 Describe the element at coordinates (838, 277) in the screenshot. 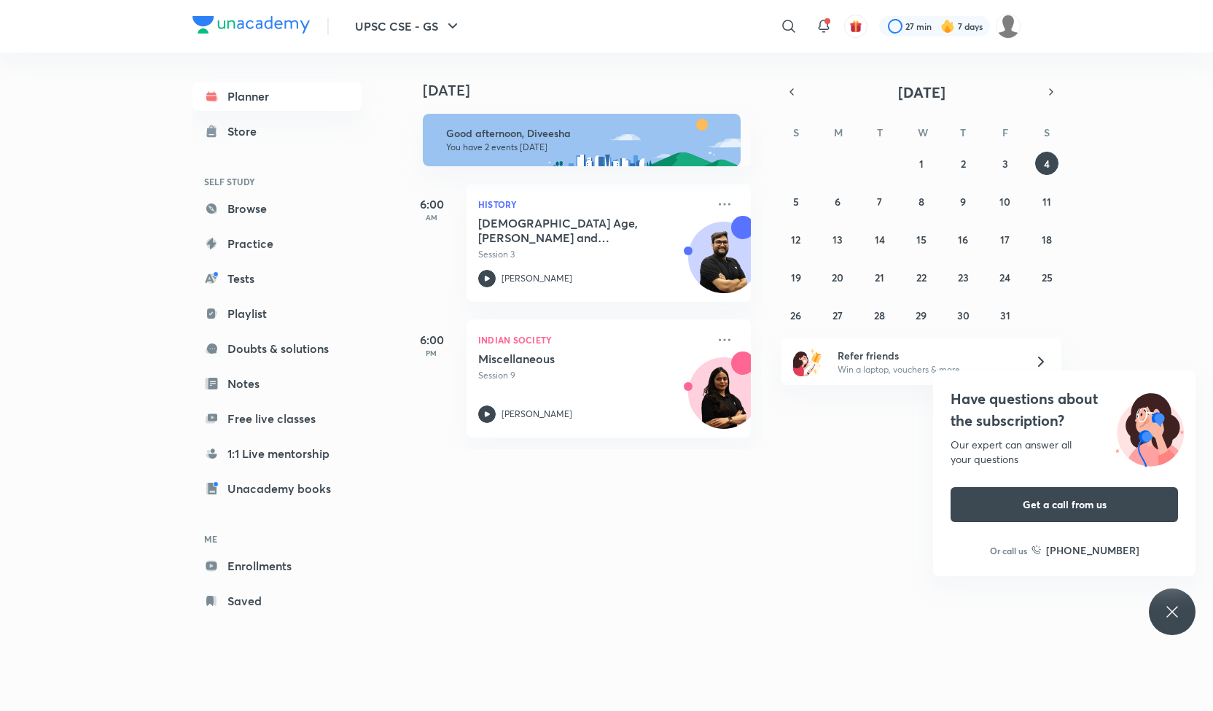

I see `abbr: October 20, 2025` at that location.